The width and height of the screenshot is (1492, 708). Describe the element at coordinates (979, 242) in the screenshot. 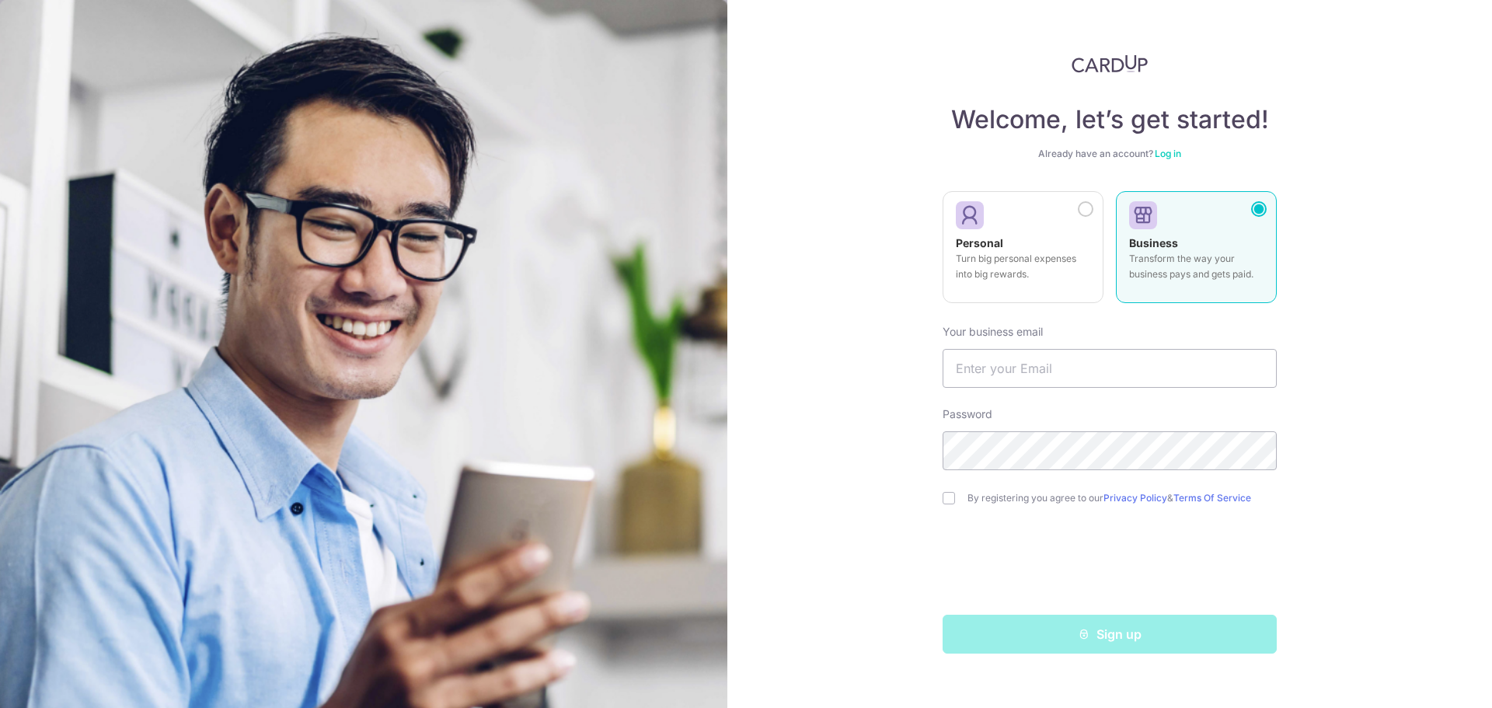

I see `strong: Personal` at that location.